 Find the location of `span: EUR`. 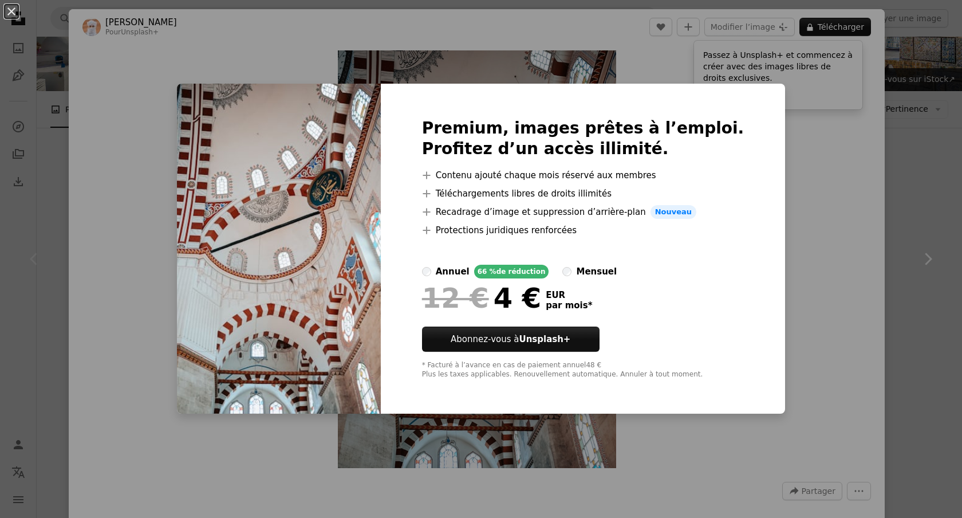

span: EUR is located at coordinates (569, 295).